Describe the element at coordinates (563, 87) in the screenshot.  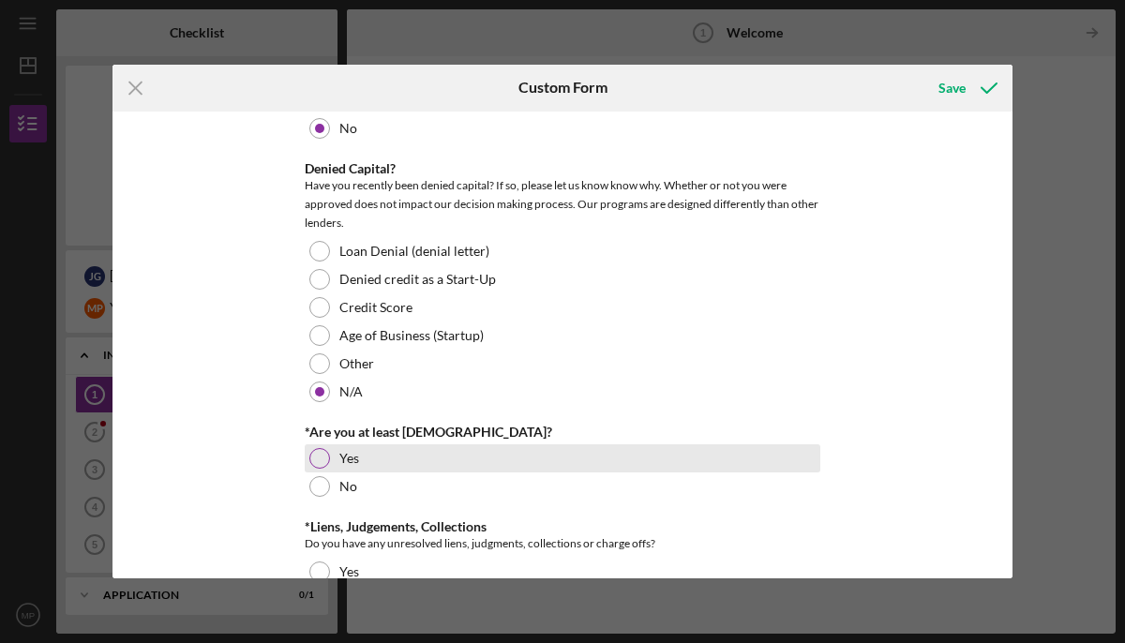
I see `h6: Custom Form` at that location.